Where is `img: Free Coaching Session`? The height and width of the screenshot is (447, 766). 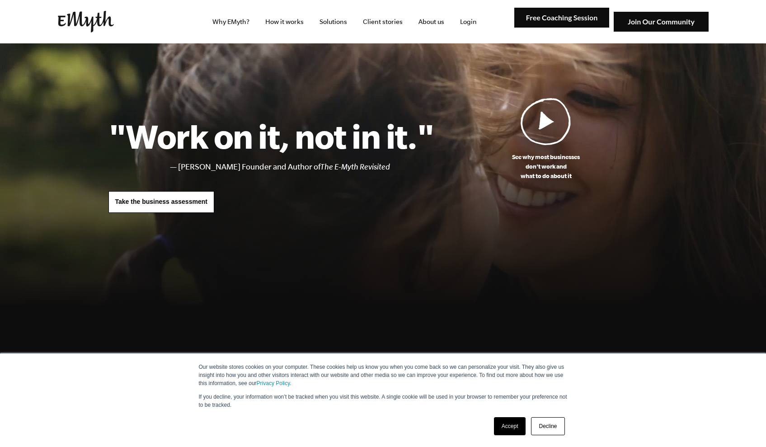
img: Free Coaching Session is located at coordinates (562, 18).